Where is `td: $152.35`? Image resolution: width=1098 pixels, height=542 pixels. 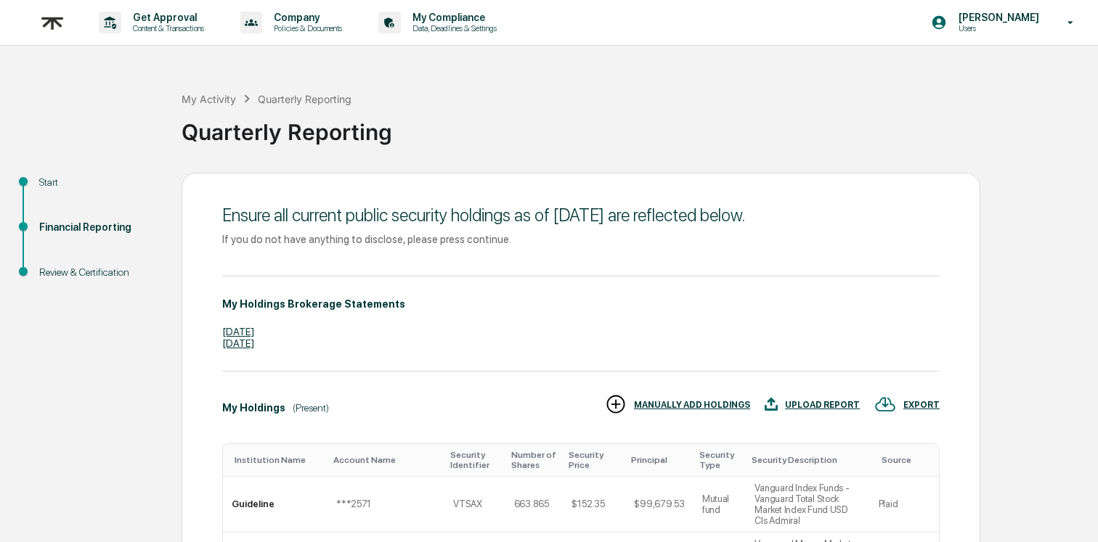
td: $152.35 is located at coordinates (594, 505).